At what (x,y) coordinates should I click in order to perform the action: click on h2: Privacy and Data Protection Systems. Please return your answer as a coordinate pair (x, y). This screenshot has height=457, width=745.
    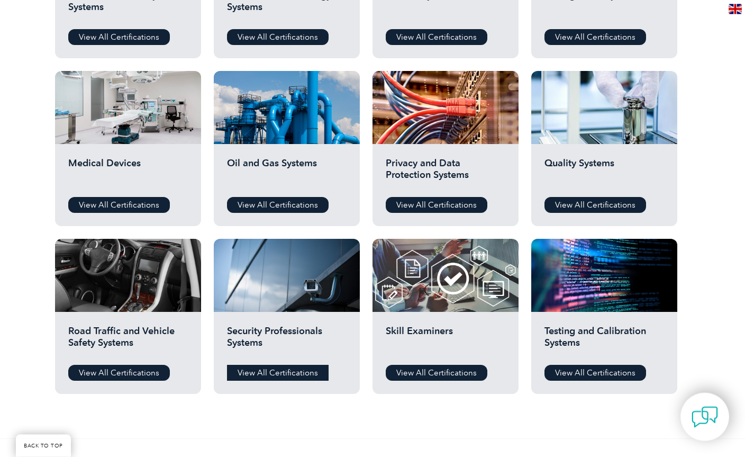
    Looking at the image, I should click on (446, 174).